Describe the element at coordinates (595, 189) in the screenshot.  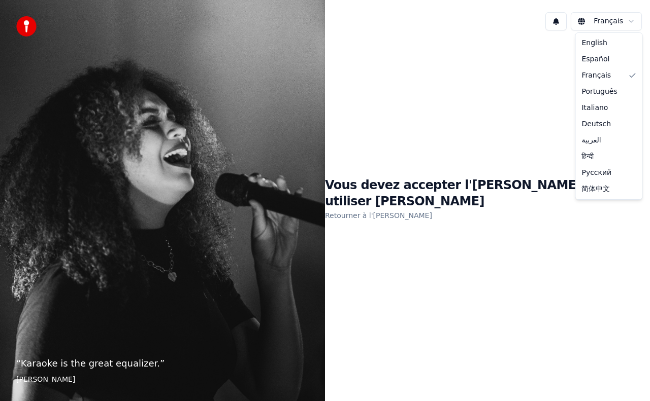
I see `span: 简体中文` at that location.